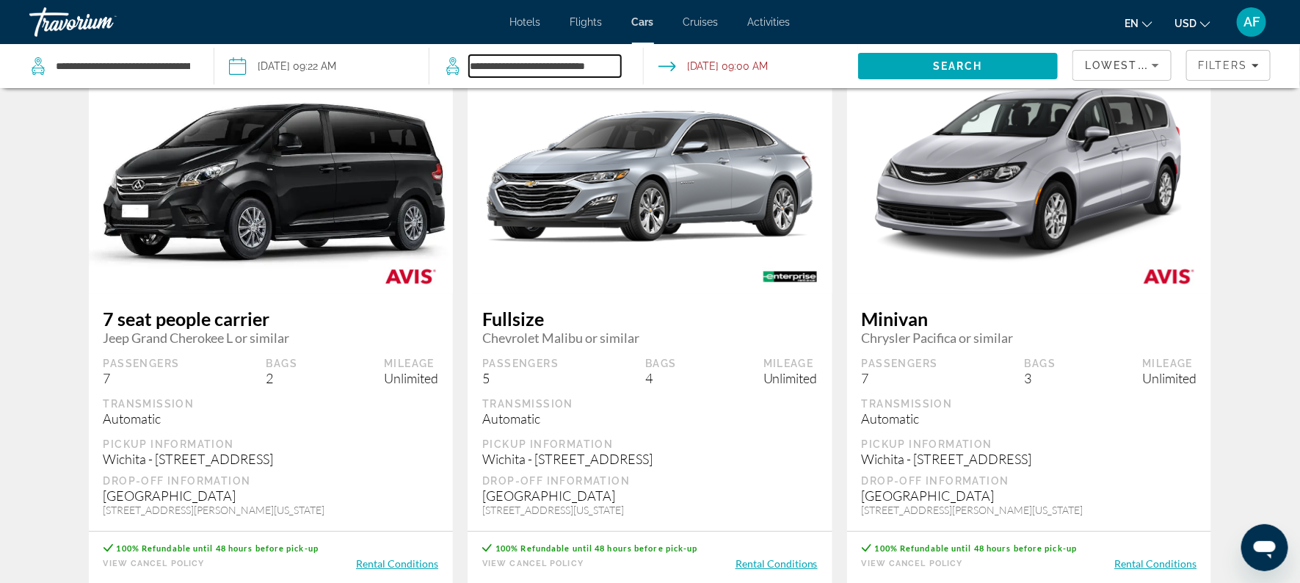 The height and width of the screenshot is (583, 1300). What do you see at coordinates (526, 22) in the screenshot?
I see `span: Hotels` at bounding box center [526, 22].